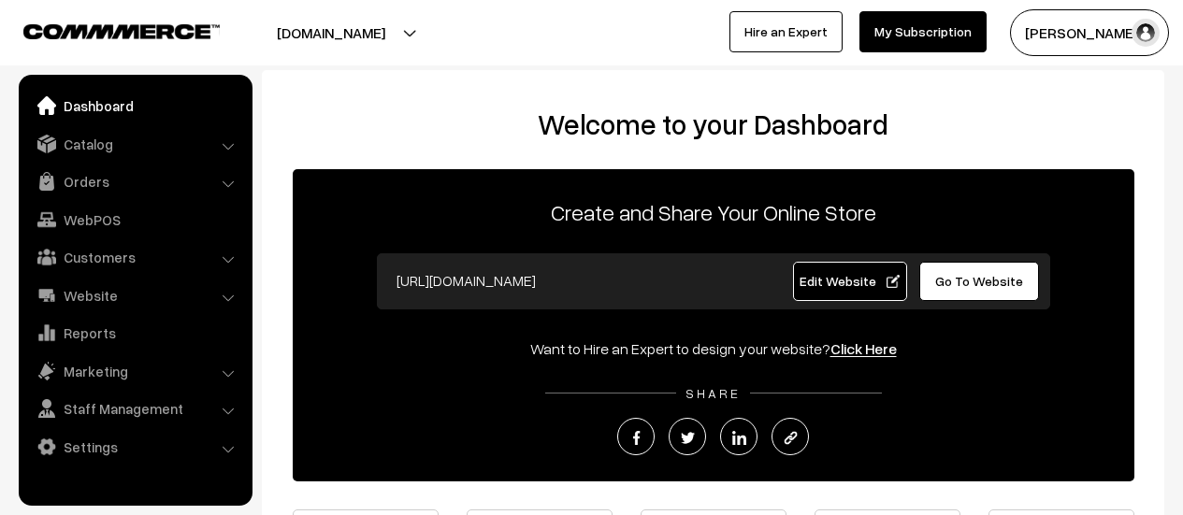 This screenshot has width=1183, height=515. I want to click on h2: Welcome to your Dashboard, so click(713, 124).